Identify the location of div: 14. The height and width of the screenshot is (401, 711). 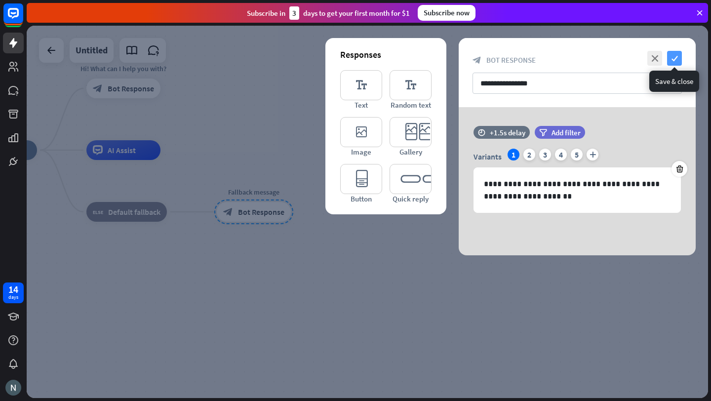
(13, 289).